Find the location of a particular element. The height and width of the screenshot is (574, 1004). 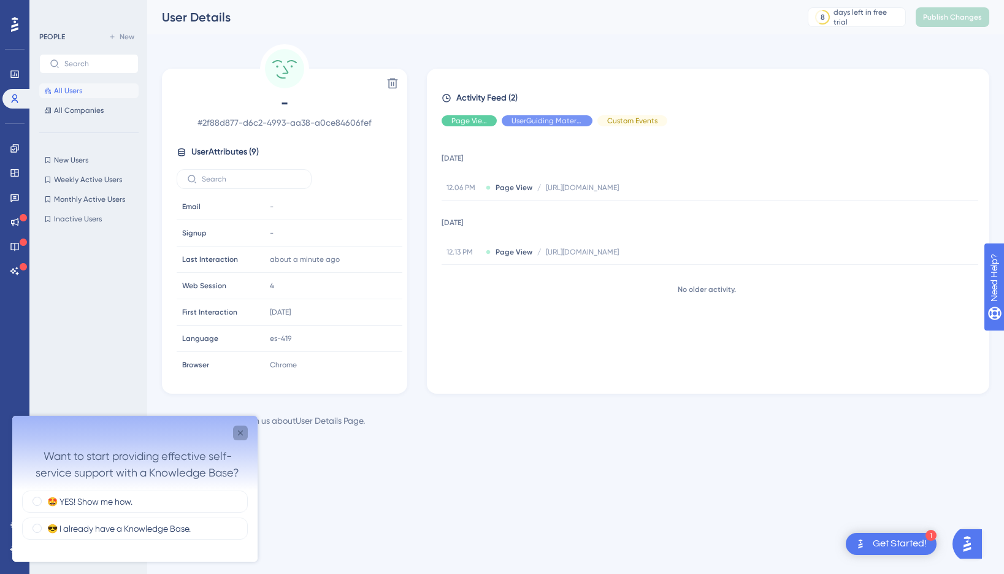

div: Get Started! is located at coordinates (900, 544).